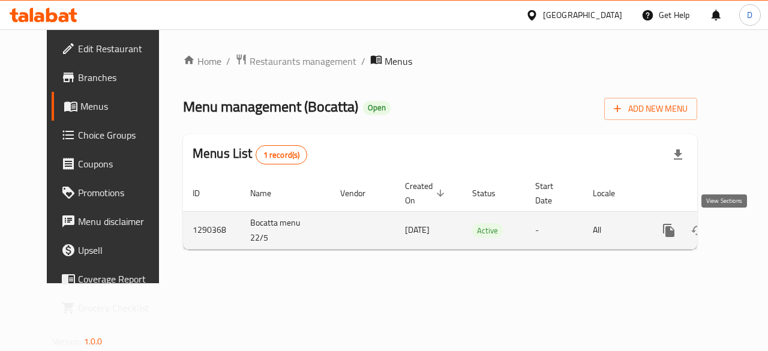 Image resolution: width=768 pixels, height=351 pixels. I want to click on a: Restaurants management, so click(296, 61).